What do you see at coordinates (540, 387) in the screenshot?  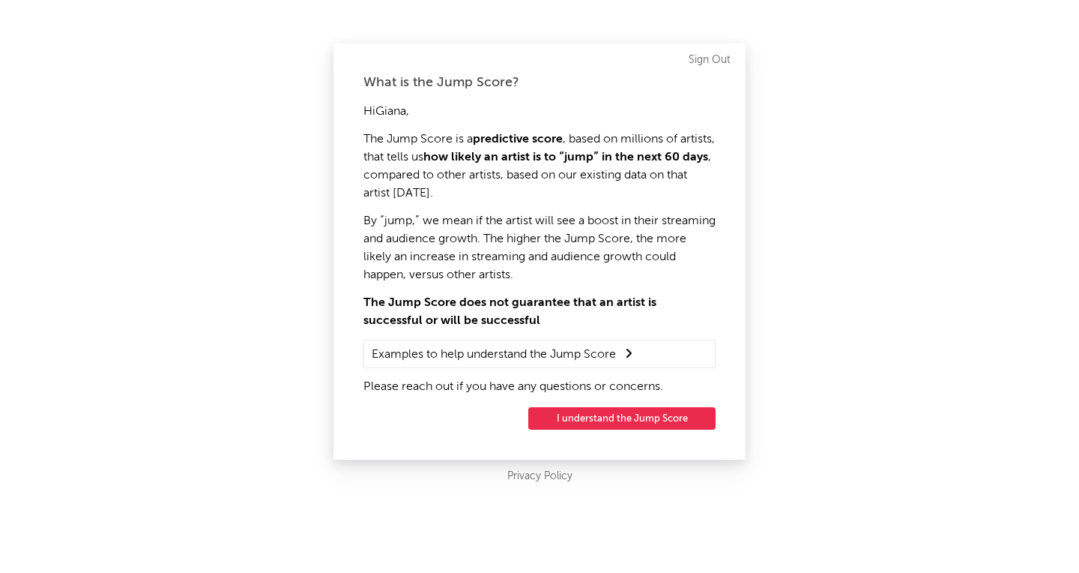 I see `p: Please reach out if you have any questions or concerns.` at bounding box center [540, 387].